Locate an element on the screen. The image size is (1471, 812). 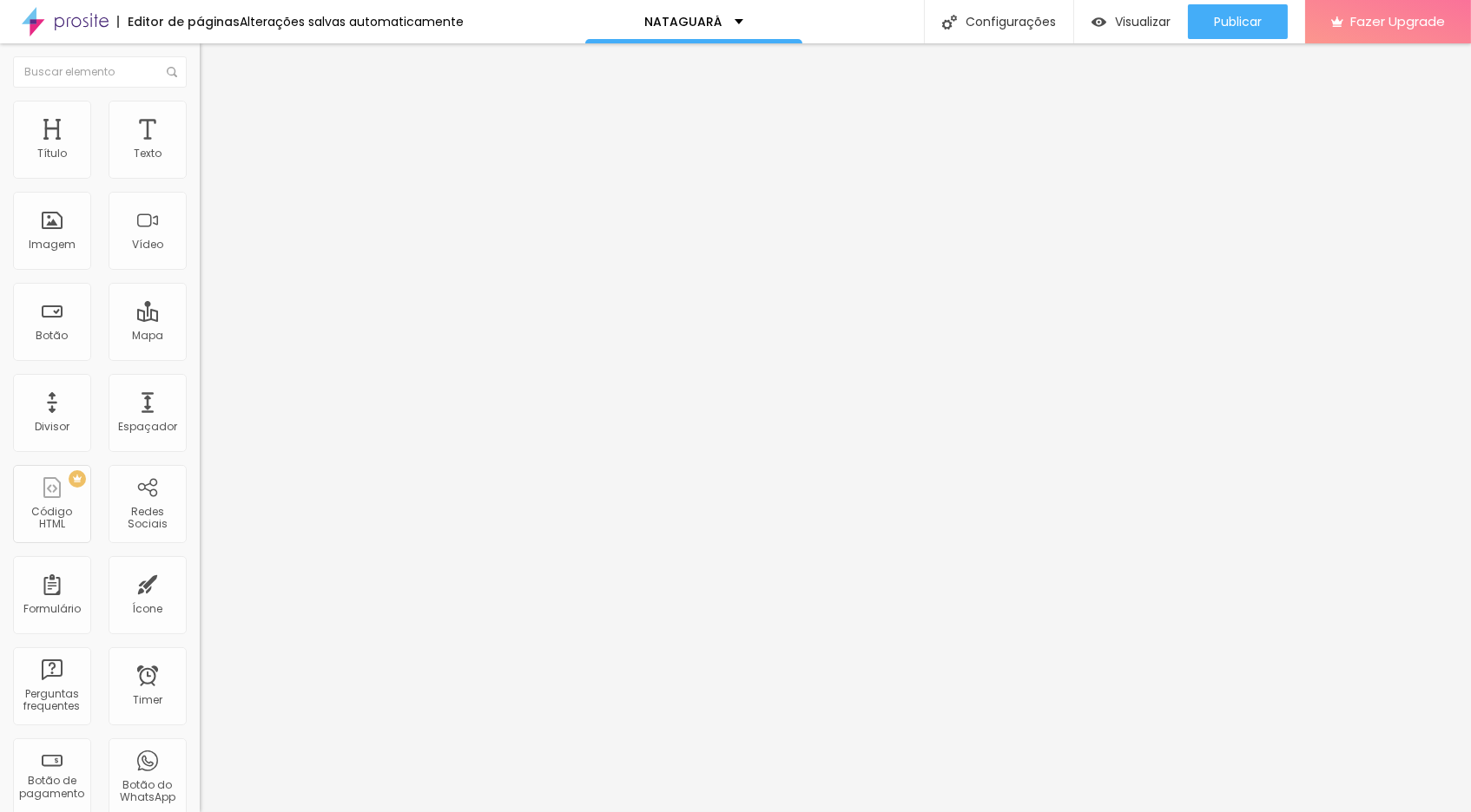
div: Título is located at coordinates (53, 154).